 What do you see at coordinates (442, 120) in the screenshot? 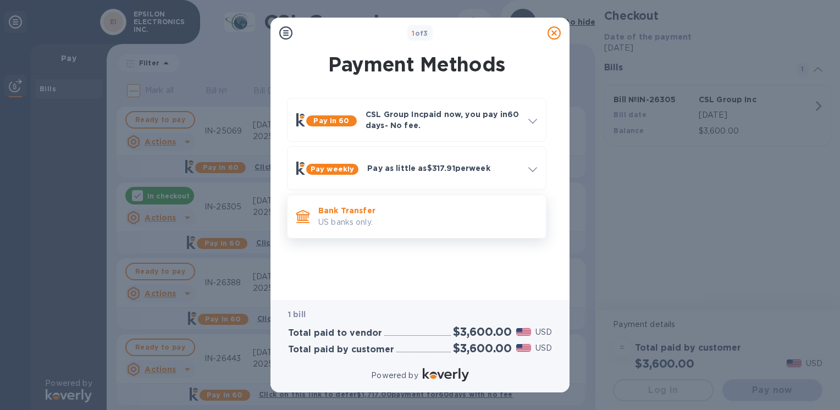
I see `p: CSL Group Inc paid now, you pay in 60 days - No fee.` at bounding box center [442, 120].